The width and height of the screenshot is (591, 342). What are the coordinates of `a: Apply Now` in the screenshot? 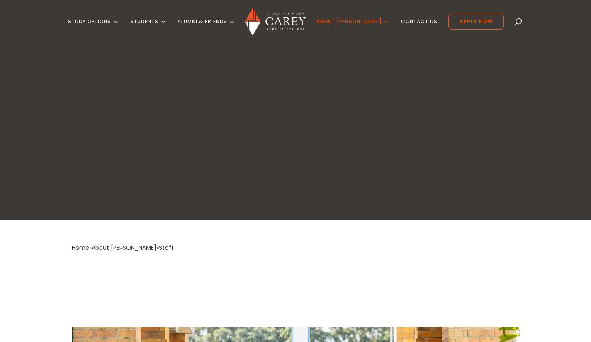 It's located at (476, 22).